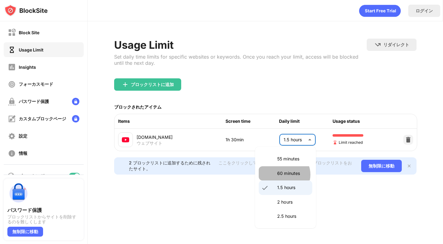  I want to click on p: 55 minutes, so click(293, 159).